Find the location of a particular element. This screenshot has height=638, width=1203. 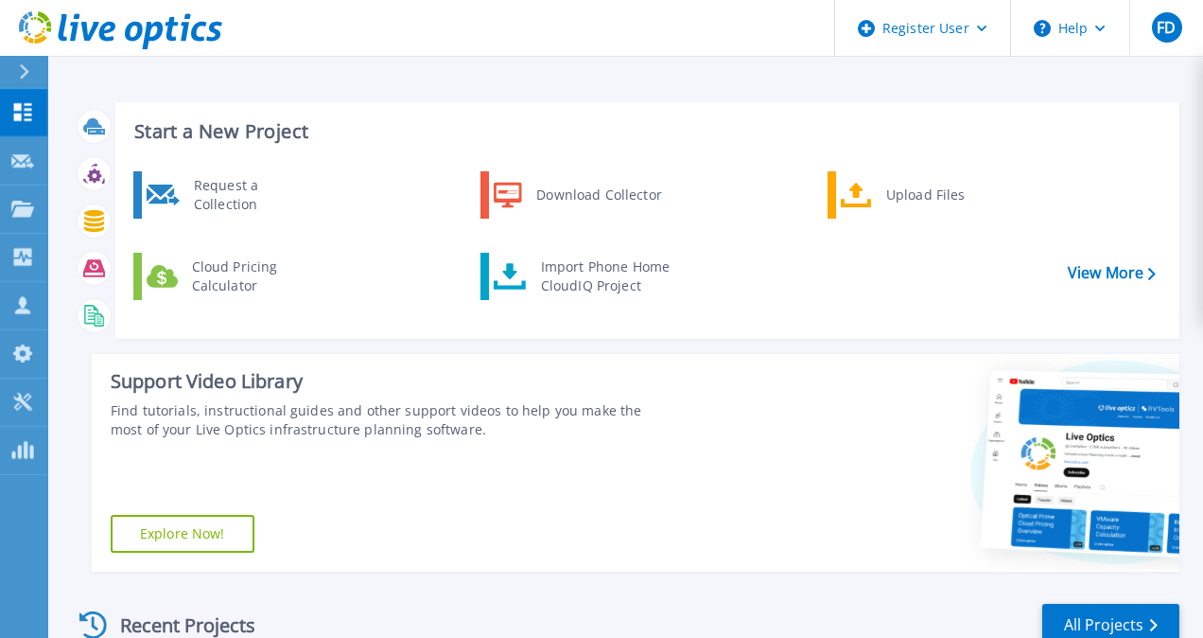

a: View More is located at coordinates (1111, 272).